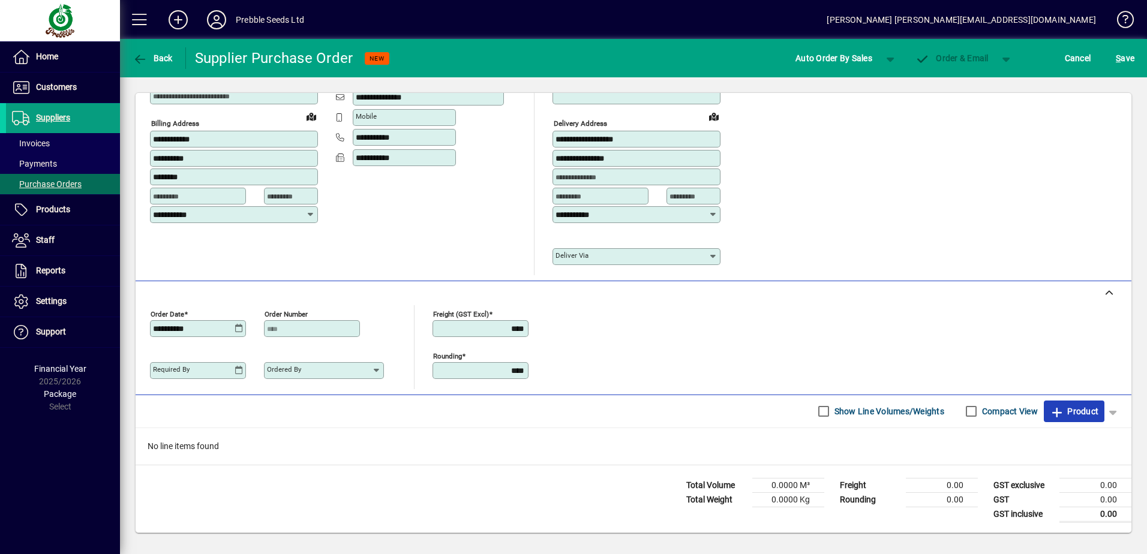 This screenshot has height=554, width=1147. What do you see at coordinates (47, 184) in the screenshot?
I see `span: Purchase Orders` at bounding box center [47, 184].